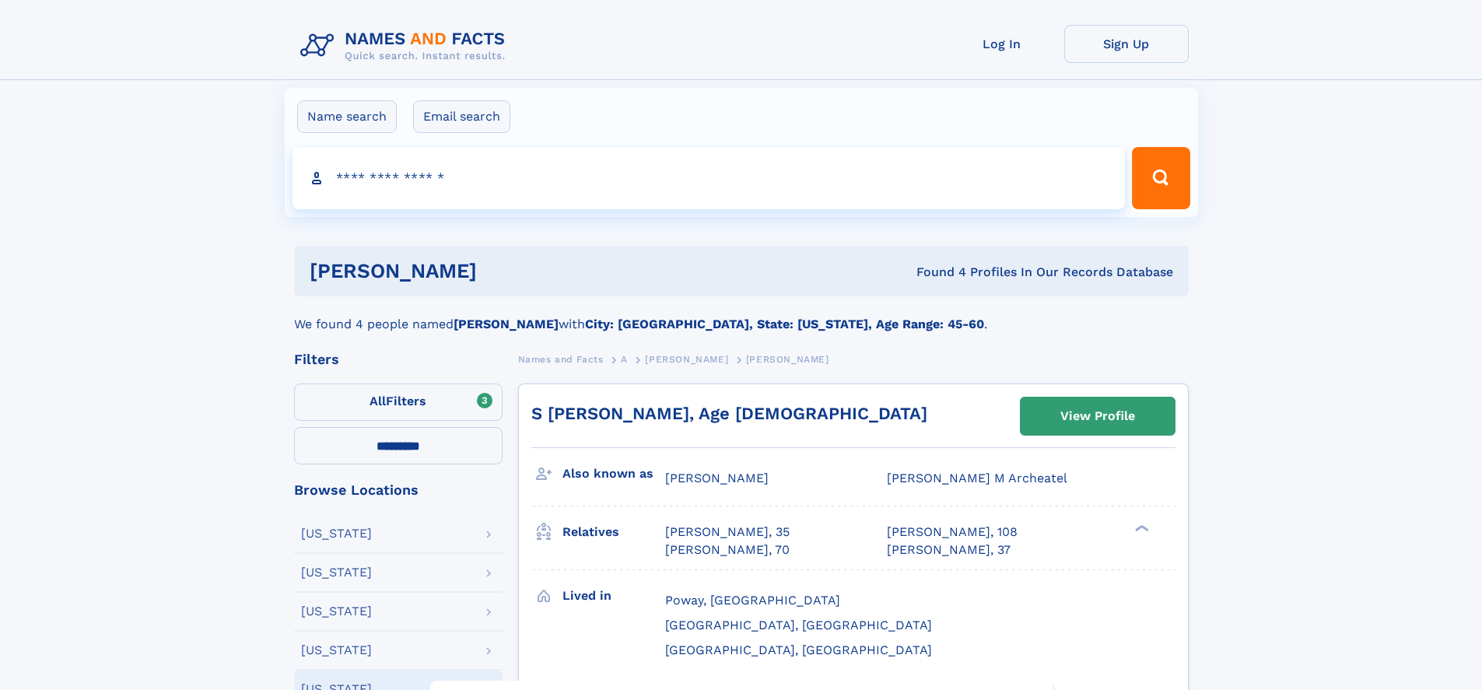 Image resolution: width=1482 pixels, height=690 pixels. I want to click on button: Search Button, so click(1160, 178).